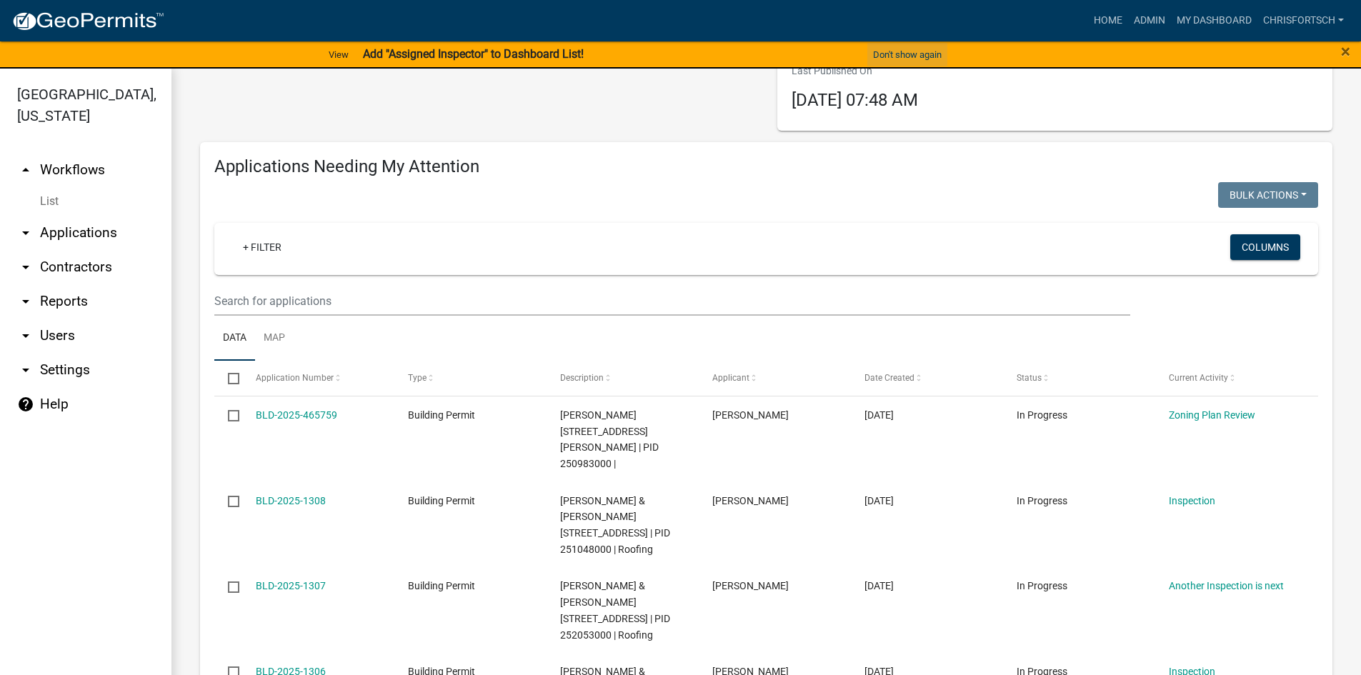  What do you see at coordinates (890, 378) in the screenshot?
I see `span: Date Created` at bounding box center [890, 378].